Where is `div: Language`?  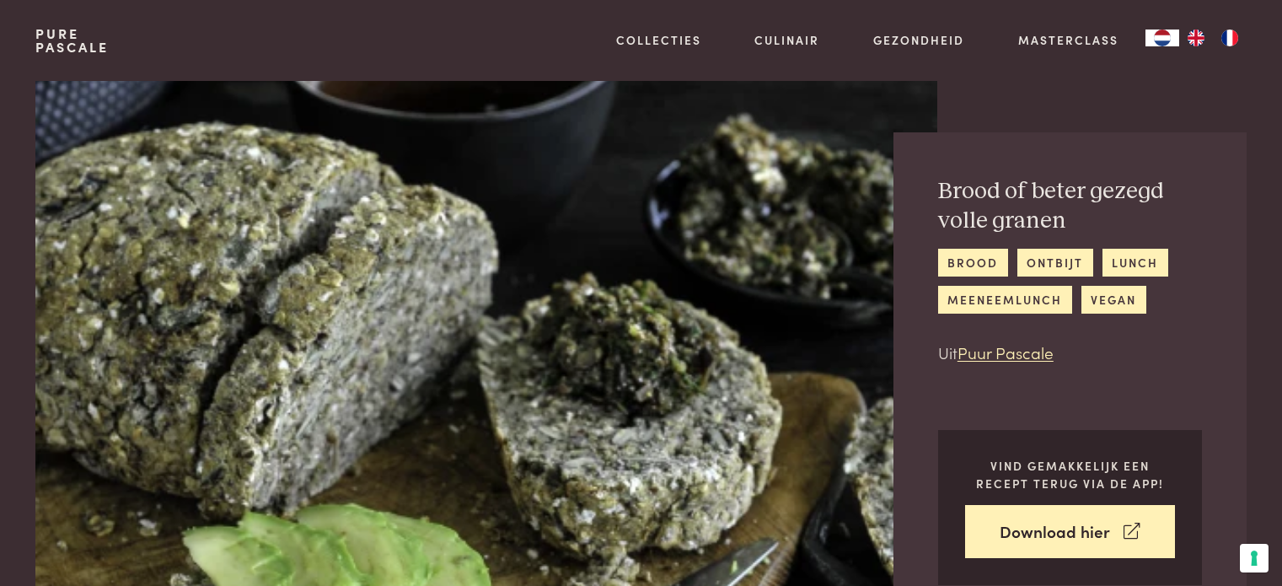 div: Language is located at coordinates (1163, 38).